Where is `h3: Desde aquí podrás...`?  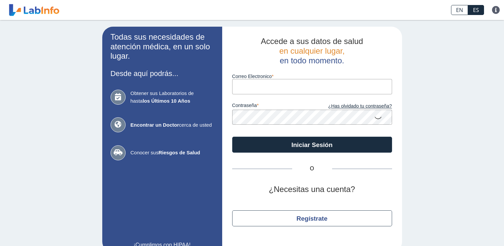
h3: Desde aquí podrás... is located at coordinates (162, 73).